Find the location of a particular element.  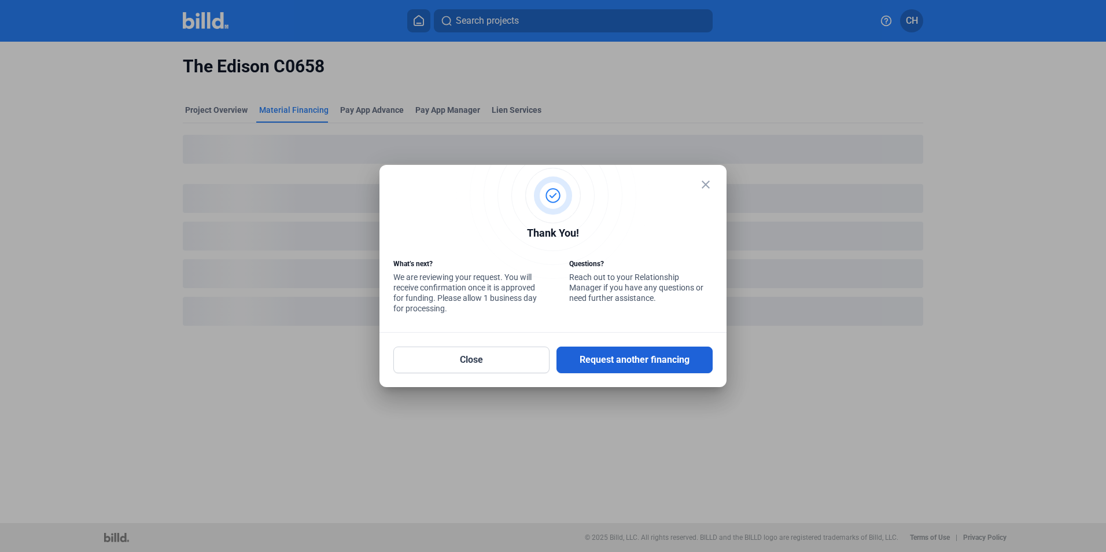

div: Thank You! is located at coordinates (553, 234).